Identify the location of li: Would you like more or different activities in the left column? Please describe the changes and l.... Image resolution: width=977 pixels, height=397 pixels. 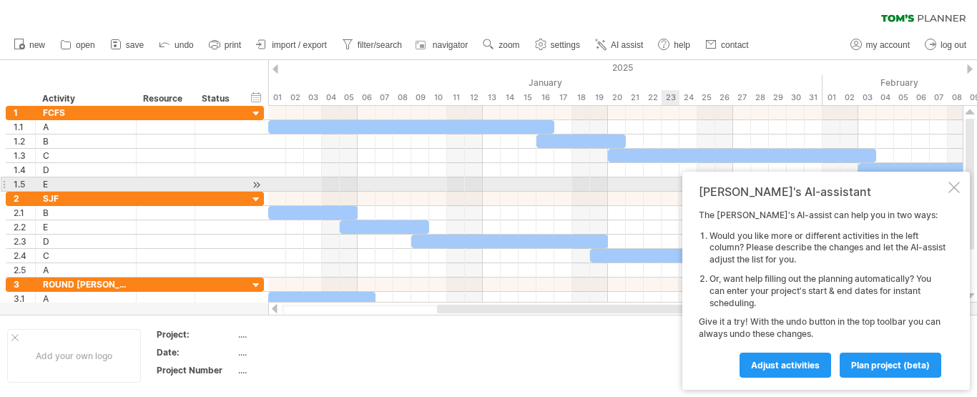
(827, 248).